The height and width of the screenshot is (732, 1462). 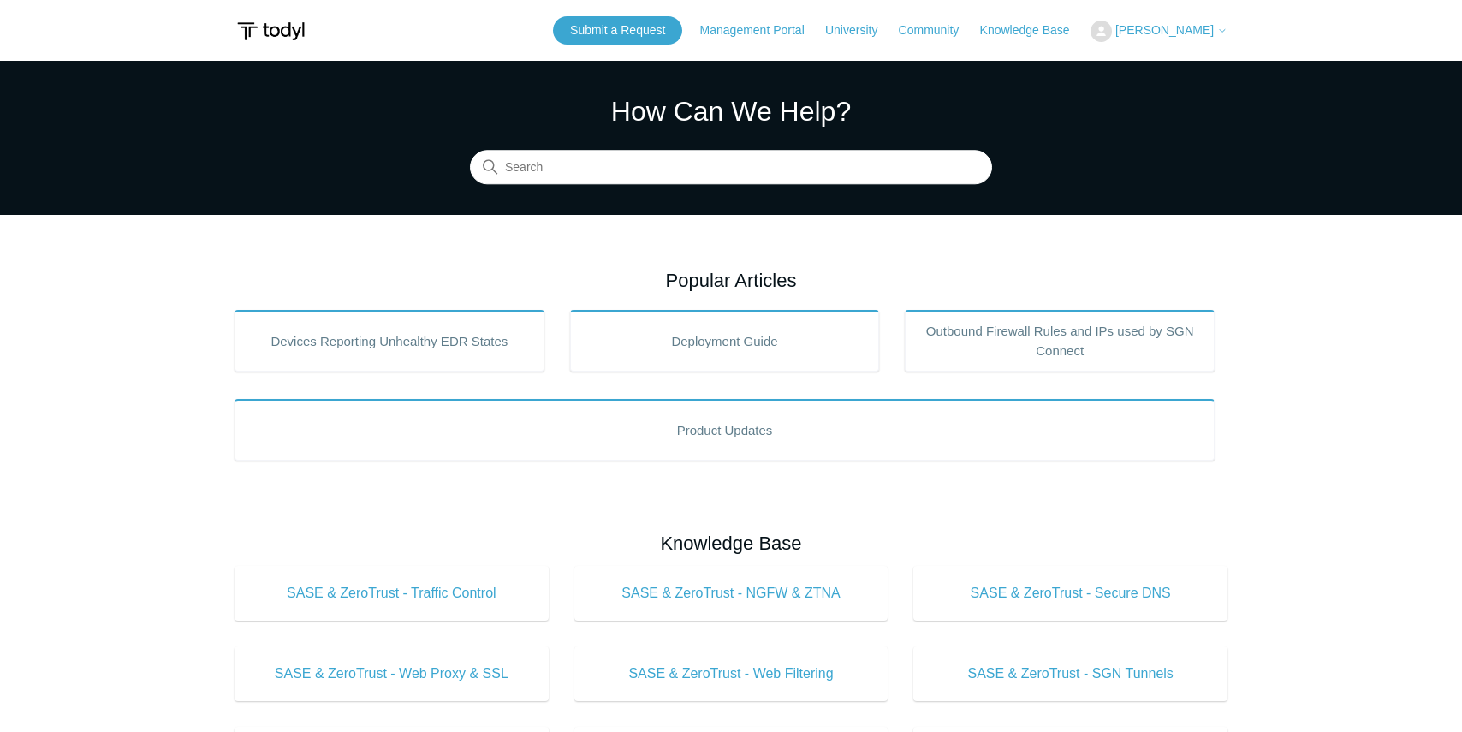 I want to click on a: Deployment Guide, so click(x=725, y=341).